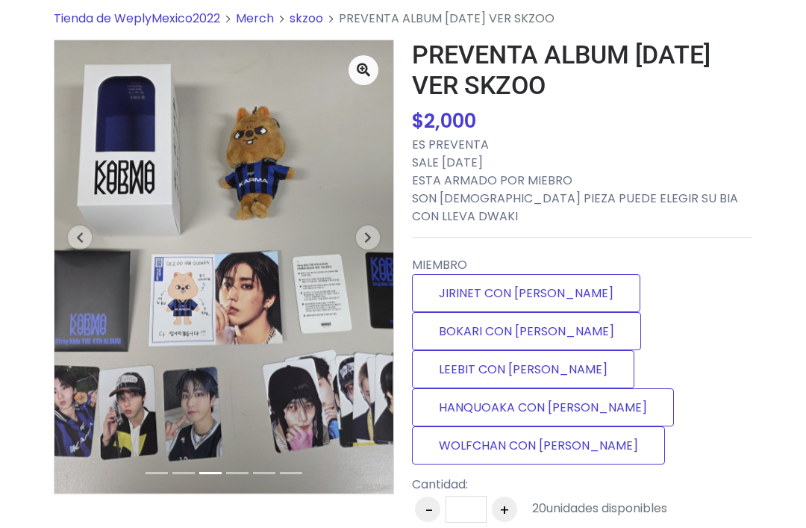 This screenshot has height=528, width=806. I want to click on a: Merch, so click(255, 18).